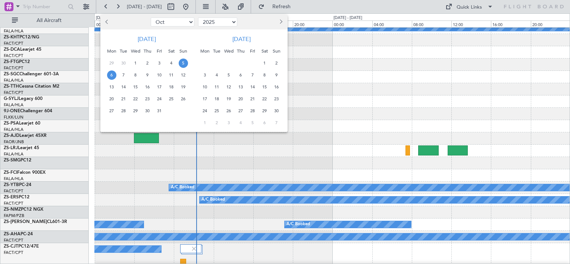 The height and width of the screenshot is (264, 570). I want to click on button: Next month, so click(280, 22).